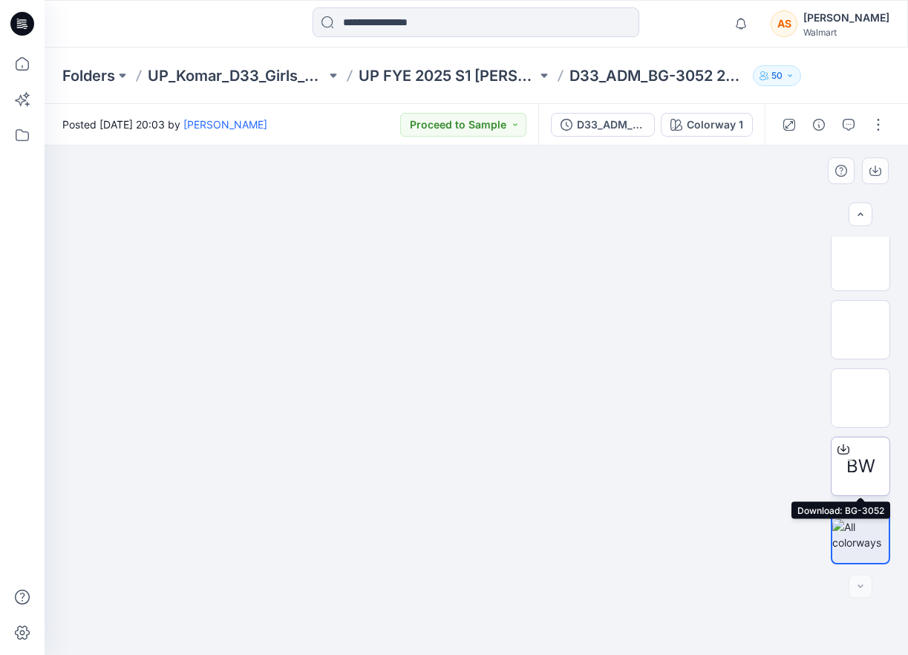 This screenshot has width=908, height=655. What do you see at coordinates (88, 76) in the screenshot?
I see `p: Folders` at bounding box center [88, 76].